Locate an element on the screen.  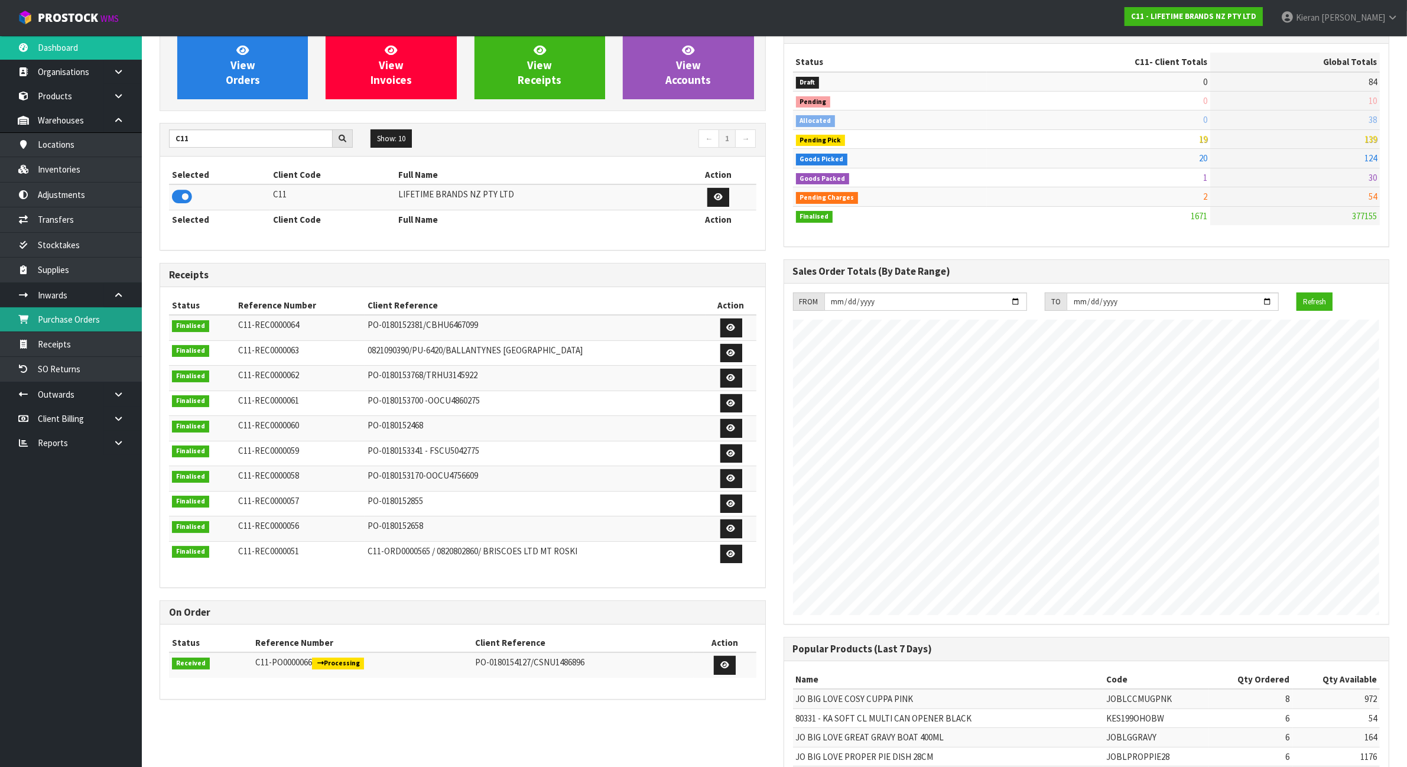
span: PO-0180153341 - FSCU5042775 is located at coordinates (423, 450).